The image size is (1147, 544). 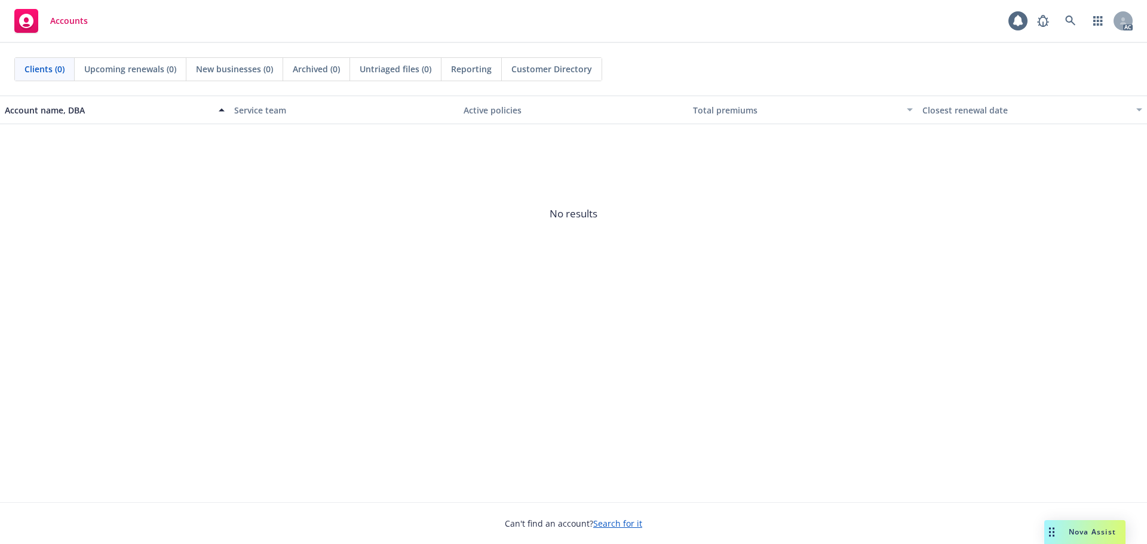 What do you see at coordinates (1052, 533) in the screenshot?
I see `div: Drag to move` at bounding box center [1052, 533].